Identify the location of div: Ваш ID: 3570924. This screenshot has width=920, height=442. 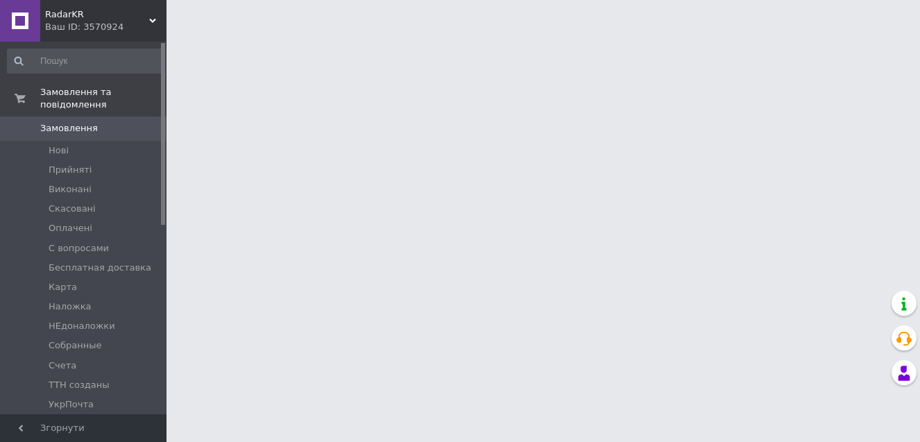
(105, 27).